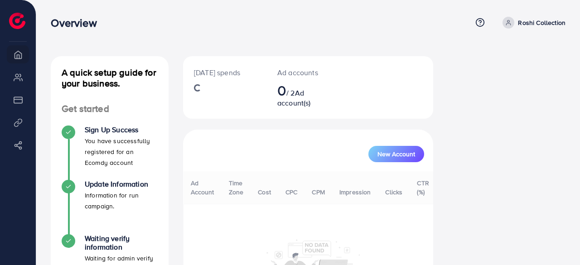  What do you see at coordinates (294, 98) in the screenshot?
I see `span: Ad account(s)` at bounding box center [294, 98].